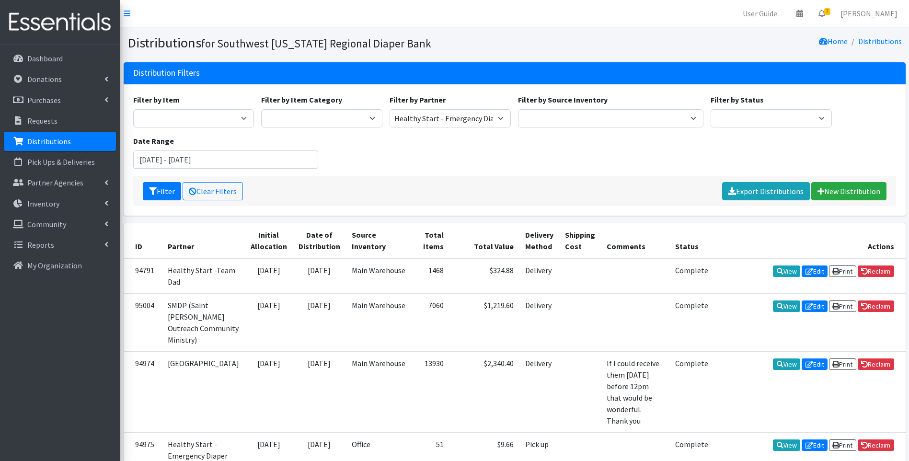  What do you see at coordinates (760, 13) in the screenshot?
I see `a: User Guide` at bounding box center [760, 13].